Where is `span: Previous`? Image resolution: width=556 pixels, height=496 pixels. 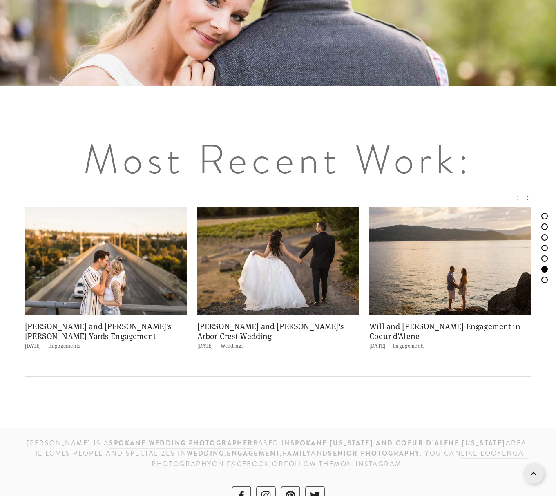 span: Previous is located at coordinates (517, 197).